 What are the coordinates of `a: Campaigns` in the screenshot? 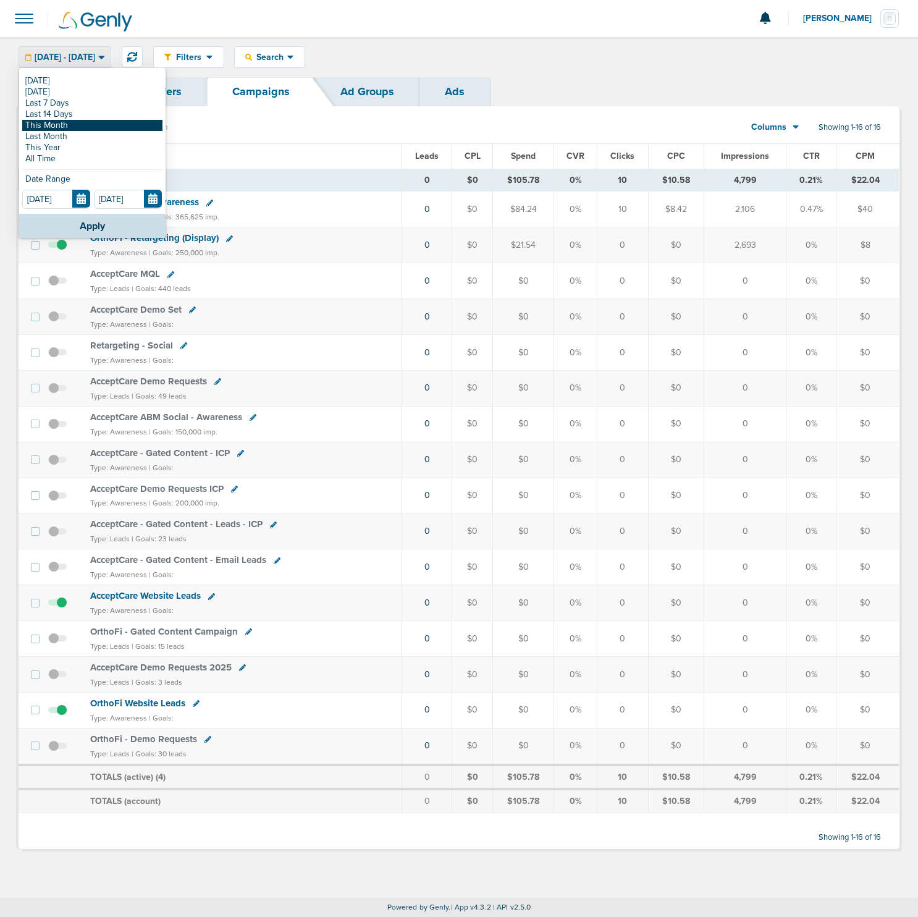 It's located at (261, 91).